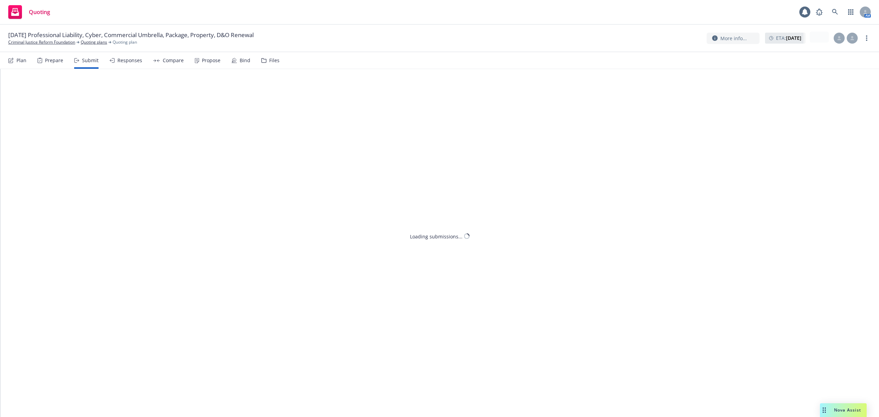 Image resolution: width=879 pixels, height=417 pixels. What do you see at coordinates (125, 42) in the screenshot?
I see `span: Quoting plan` at bounding box center [125, 42].